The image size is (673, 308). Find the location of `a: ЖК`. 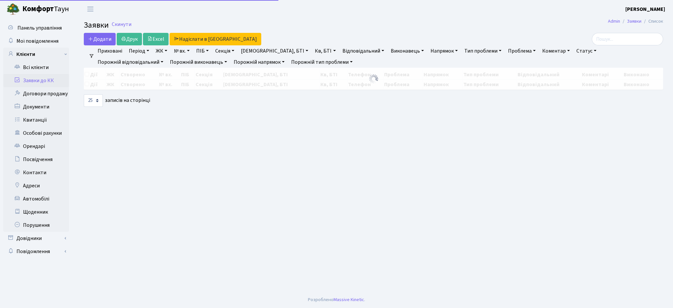

a: ЖК is located at coordinates (161, 51).